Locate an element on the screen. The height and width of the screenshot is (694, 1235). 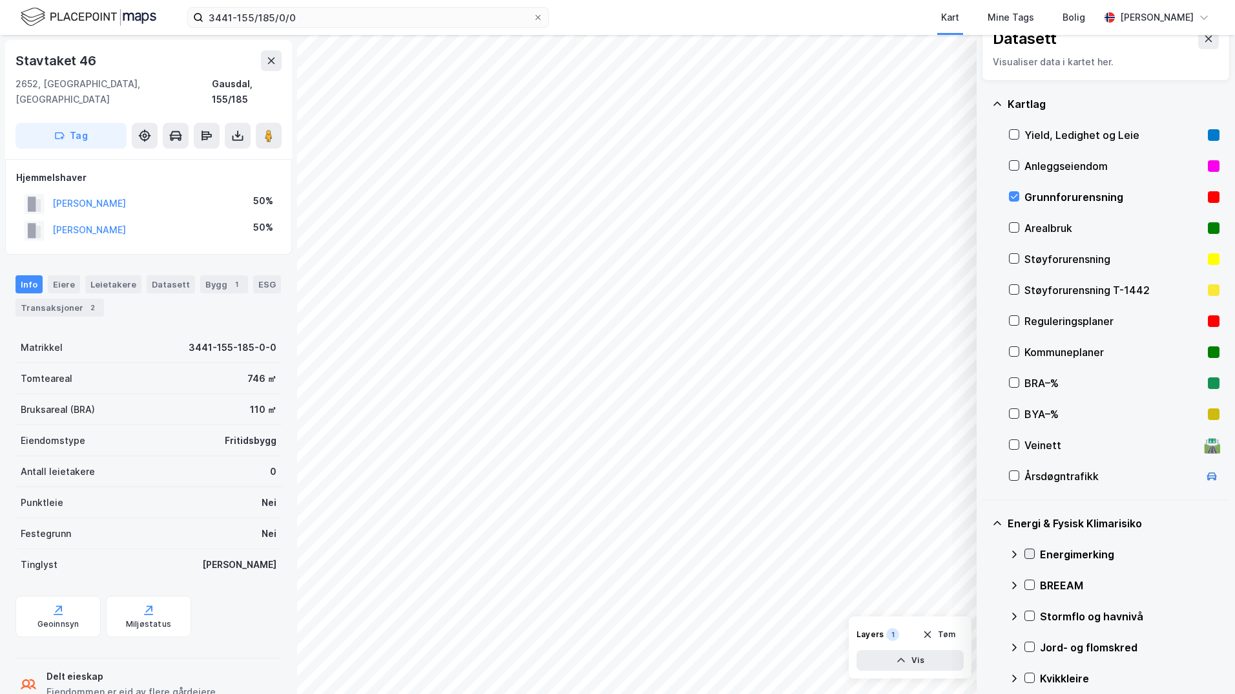
div: Delt eieskap is located at coordinates (131, 676).